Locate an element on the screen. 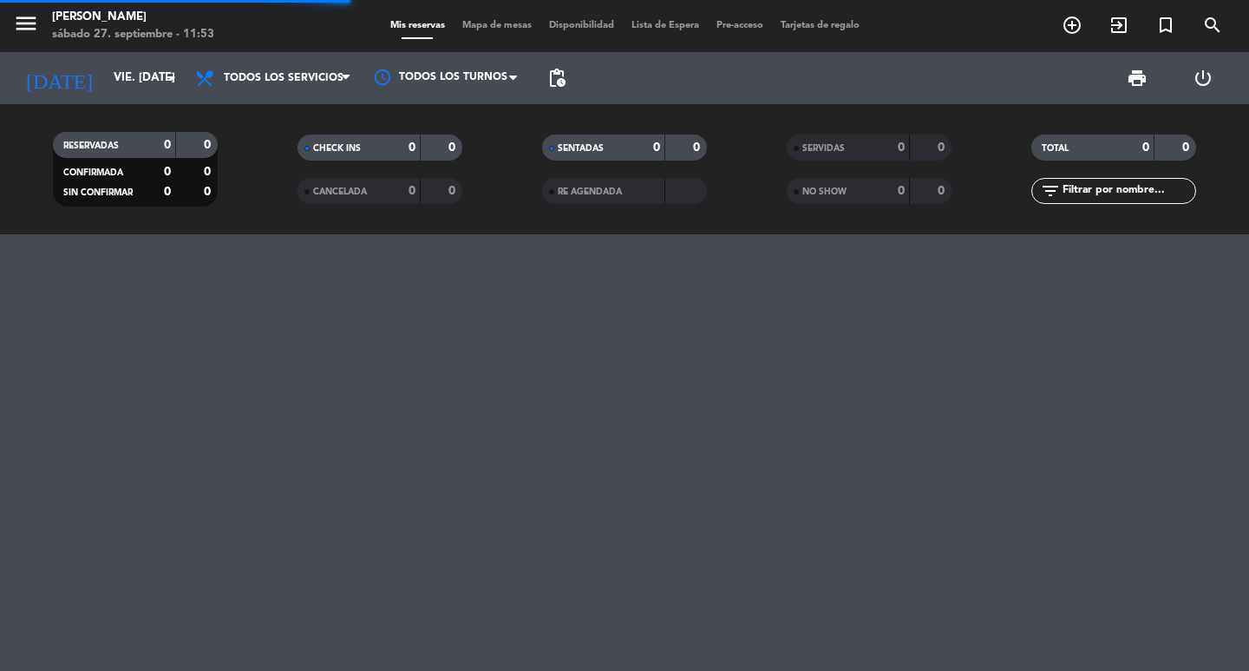  span: RE AGENDADA is located at coordinates (590, 192).